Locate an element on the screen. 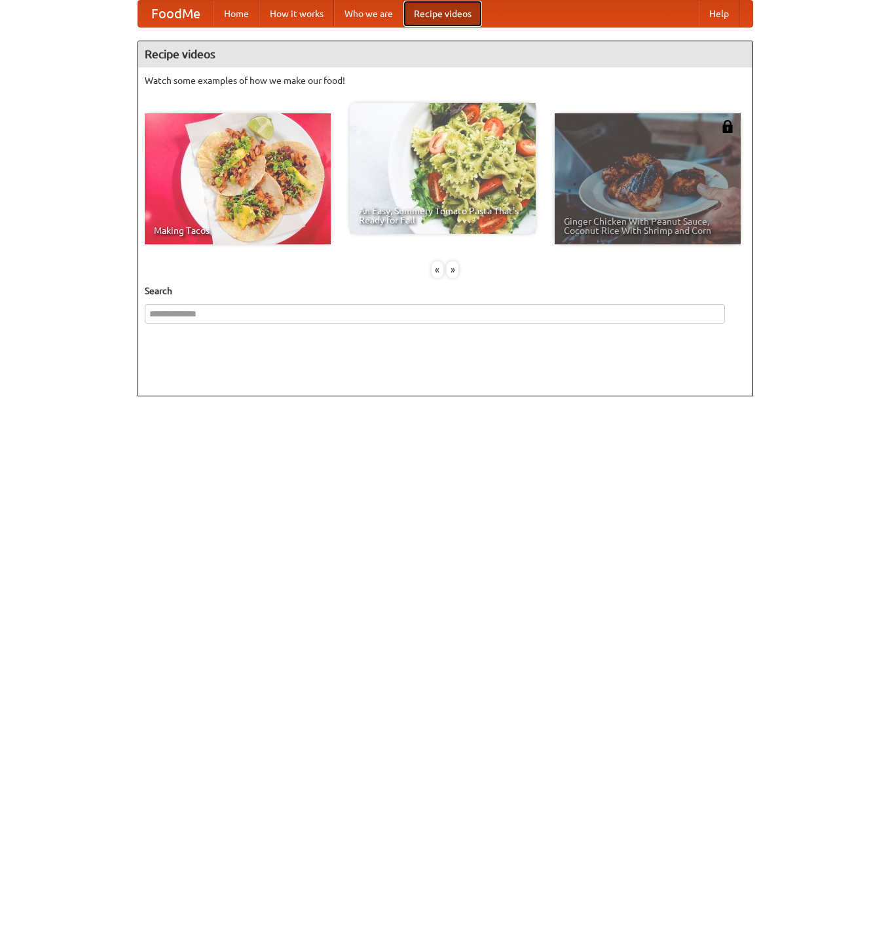  h4: Recipe videos is located at coordinates (445, 54).